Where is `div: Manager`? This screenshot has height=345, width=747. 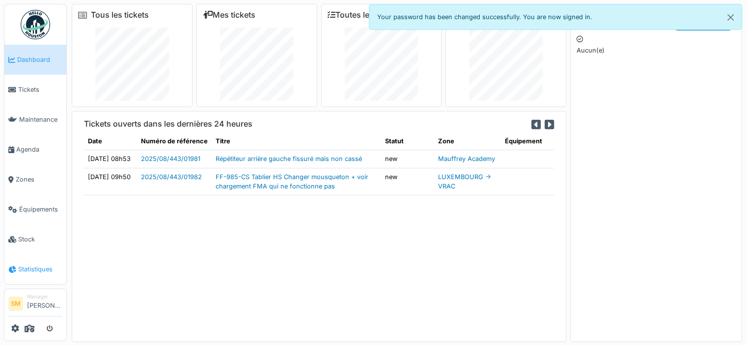
div: Manager is located at coordinates (45, 297).